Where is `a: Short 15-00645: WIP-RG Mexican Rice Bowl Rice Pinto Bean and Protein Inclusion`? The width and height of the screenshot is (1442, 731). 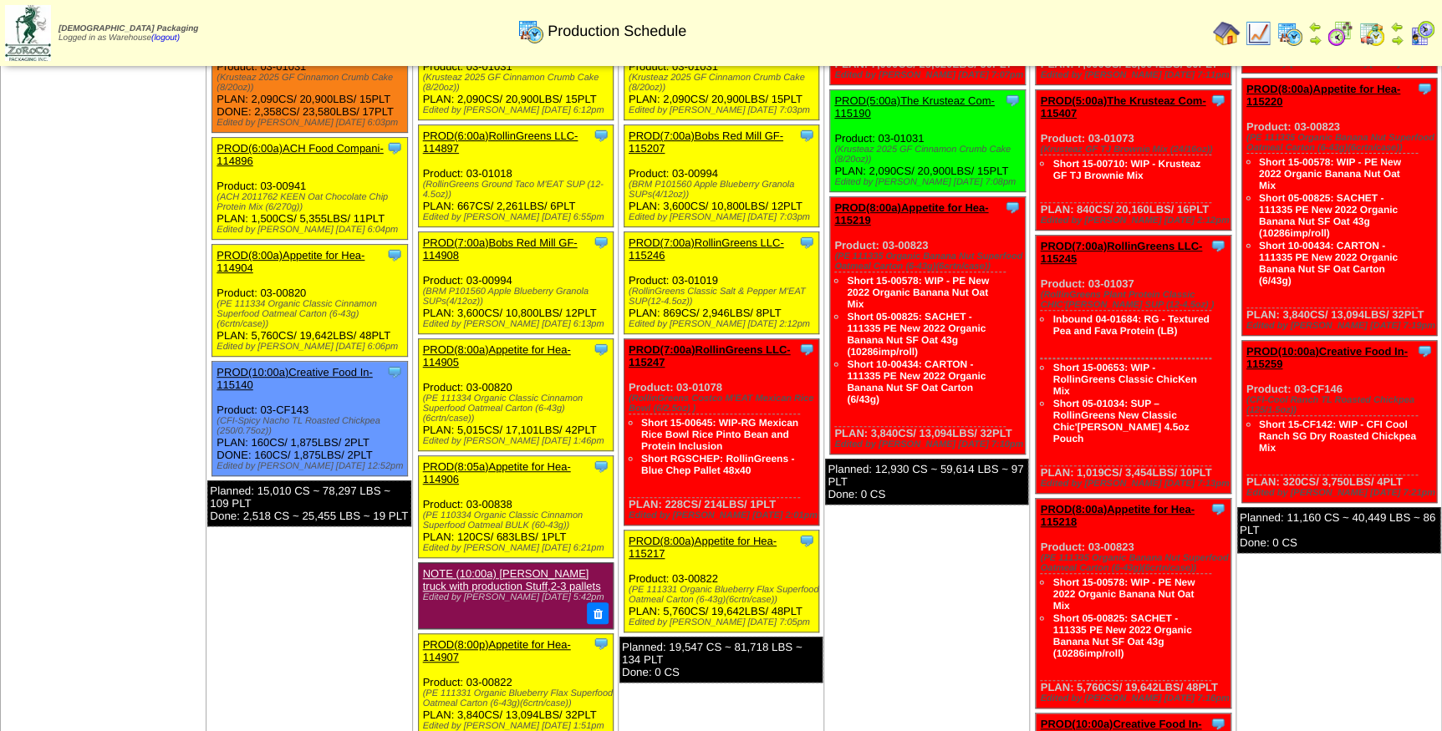
a: Short 15-00645: WIP-RG Mexican Rice Bowl Rice Pinto Bean and Protein Inclusion is located at coordinates (720, 435).